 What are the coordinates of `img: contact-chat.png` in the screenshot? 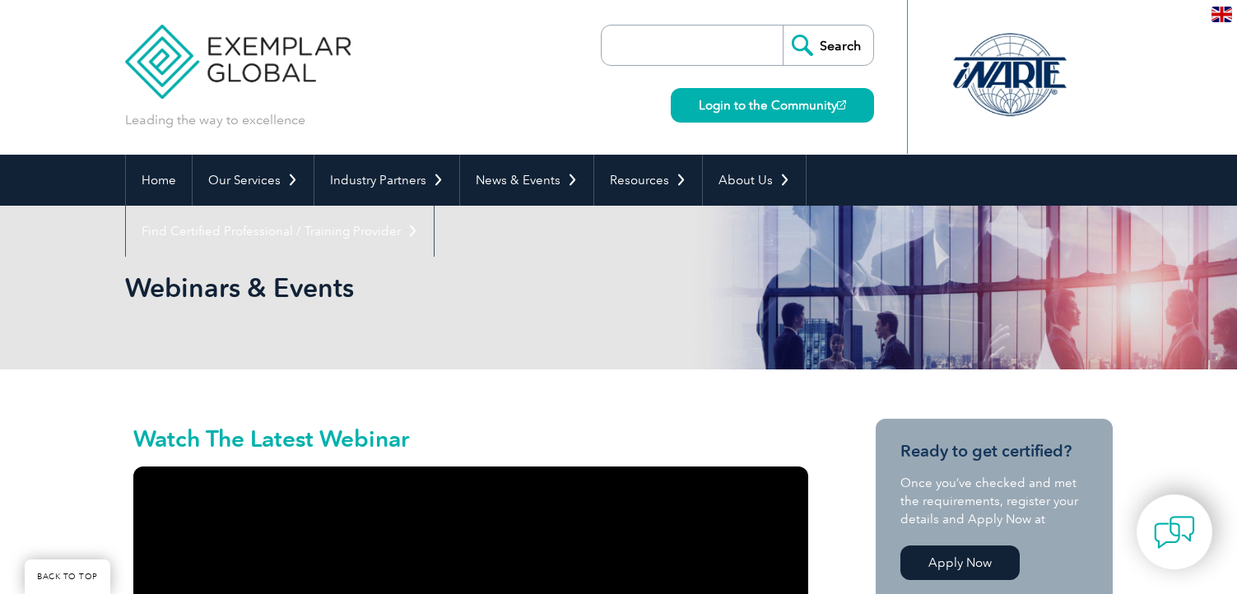 It's located at (1174, 532).